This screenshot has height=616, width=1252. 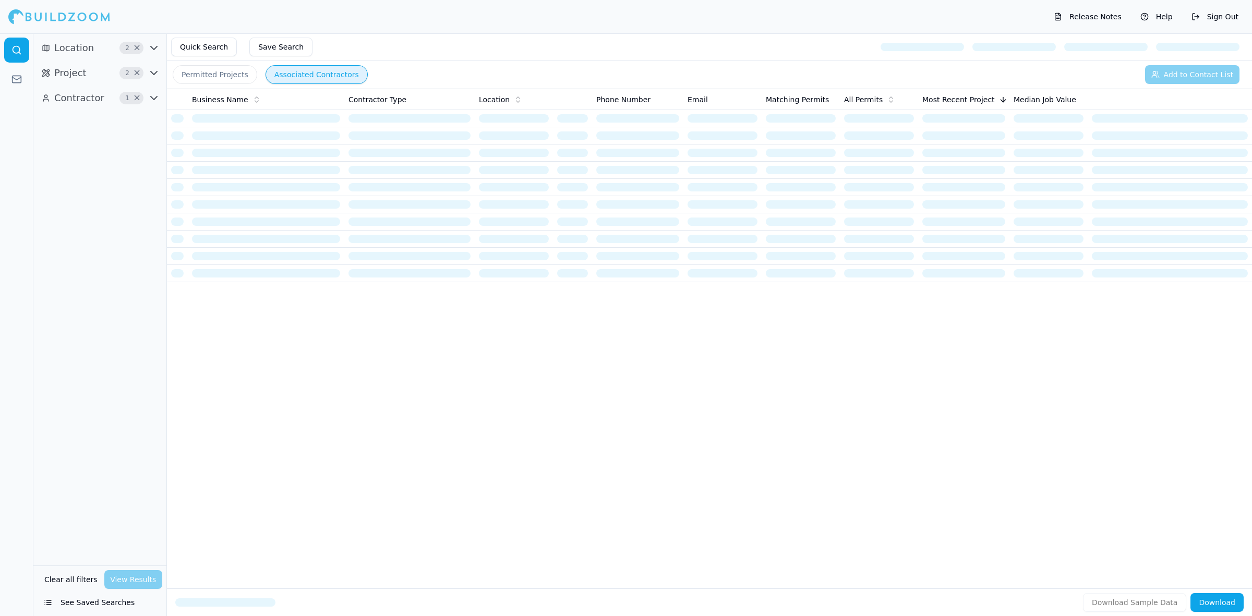 What do you see at coordinates (71, 580) in the screenshot?
I see `button: Clear all filters` at bounding box center [71, 580].